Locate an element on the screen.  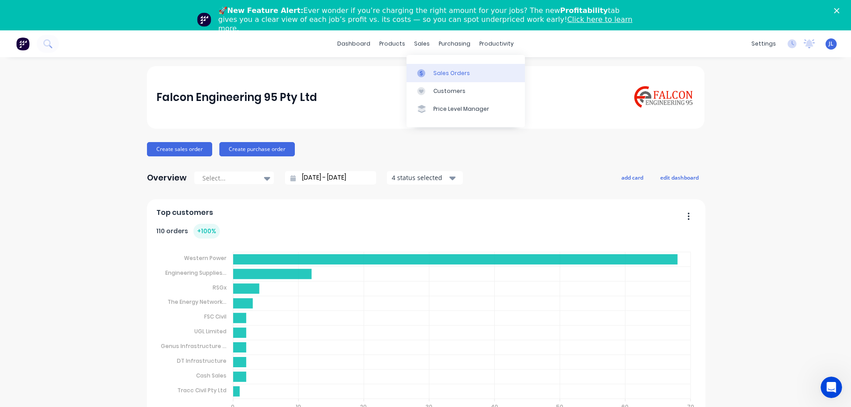
tspan: Western Power is located at coordinates (205, 258).